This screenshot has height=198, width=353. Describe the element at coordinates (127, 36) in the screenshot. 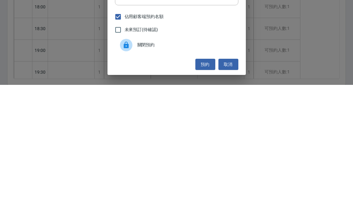

I see `label: 顧客姓名` at that location.